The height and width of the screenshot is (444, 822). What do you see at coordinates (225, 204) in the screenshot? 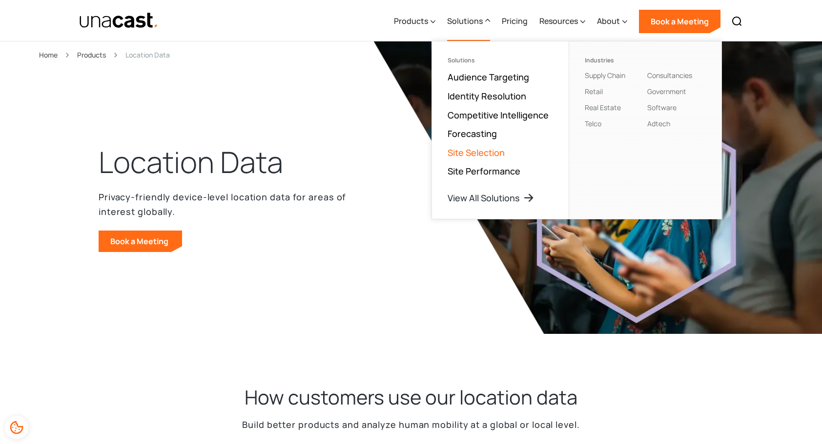
I see `p: Privacy-friendly device-level location data for areas of interest globally.` at bounding box center [225, 204].